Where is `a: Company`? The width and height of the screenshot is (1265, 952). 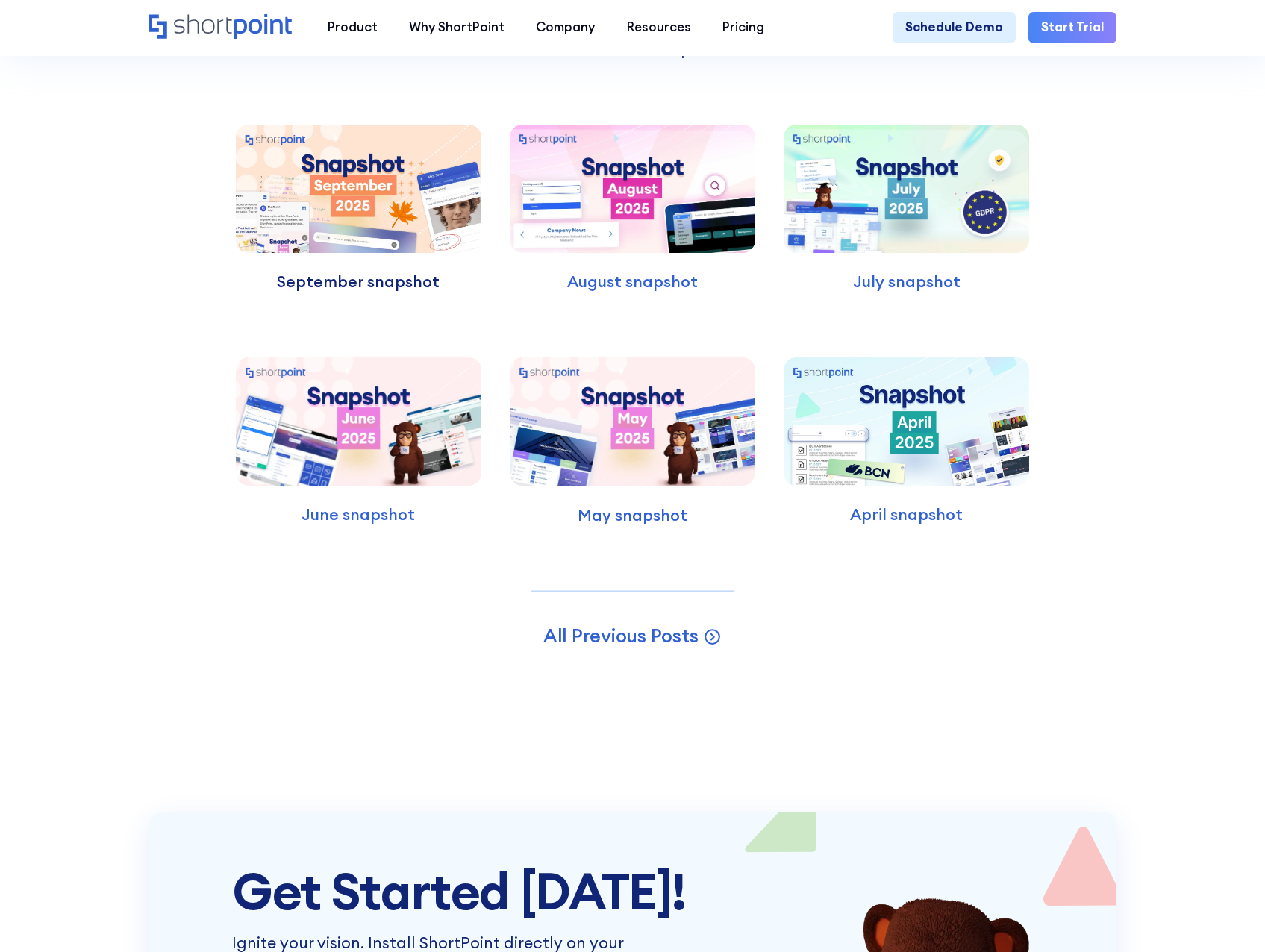 a: Company is located at coordinates (565, 27).